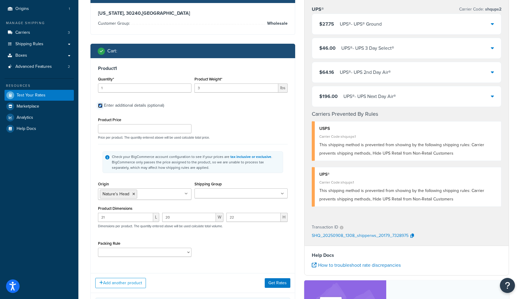 The width and height of the screenshot is (521, 299). Describe the element at coordinates (39, 55) in the screenshot. I see `li: Boxes` at that location.